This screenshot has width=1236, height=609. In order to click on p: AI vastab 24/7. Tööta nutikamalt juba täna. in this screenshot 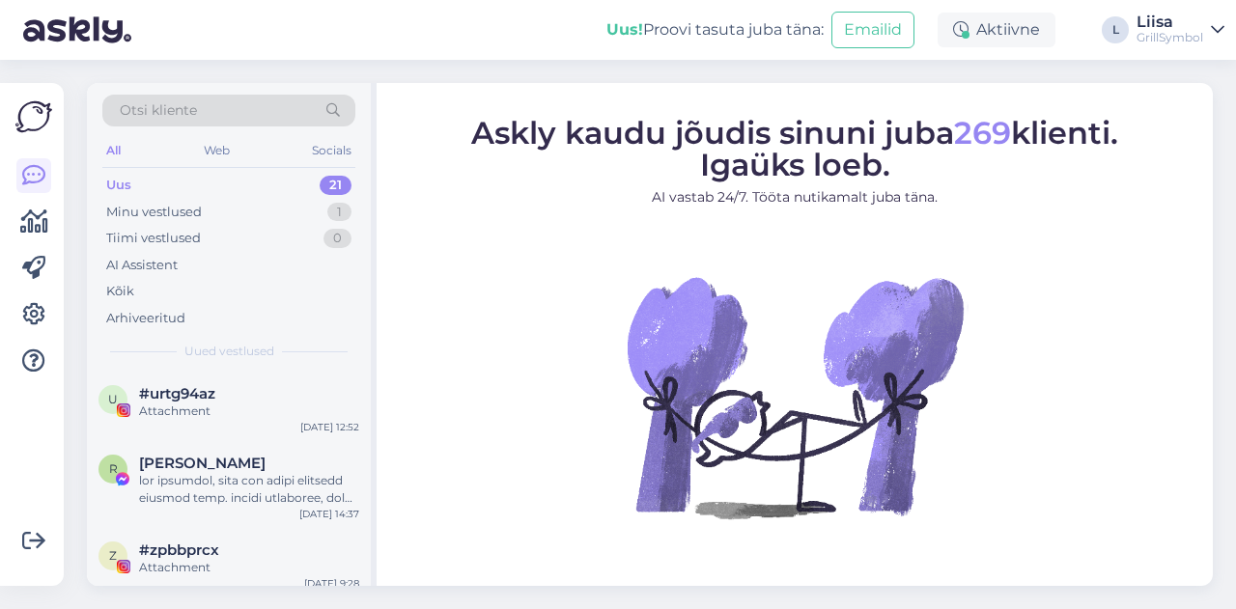, I will do `click(794, 197)`.